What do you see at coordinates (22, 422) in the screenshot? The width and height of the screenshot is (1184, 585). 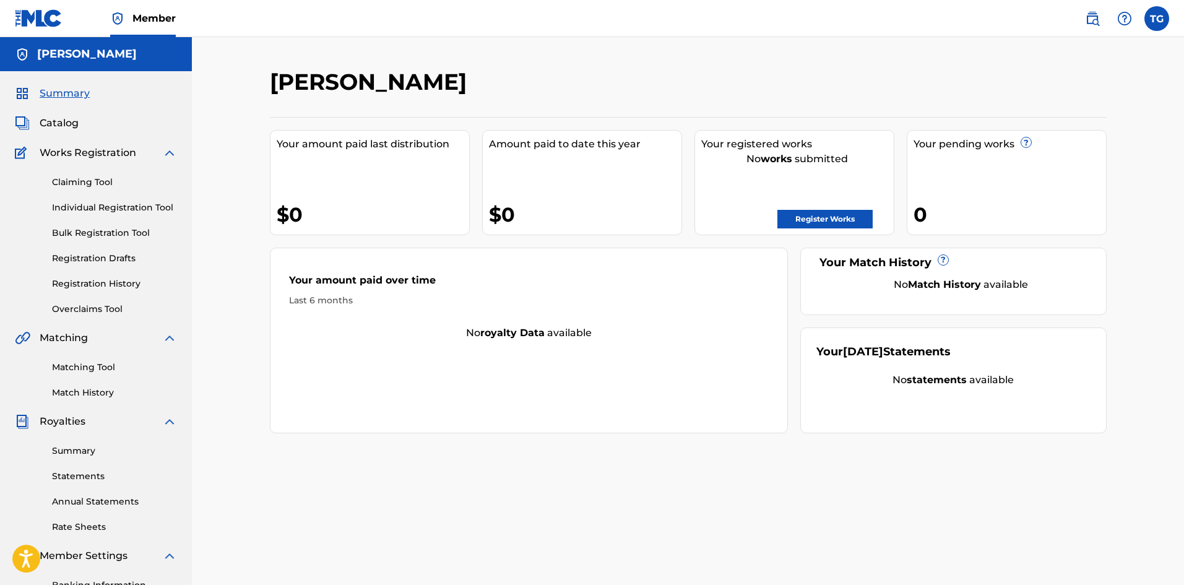 I see `img: Royalties` at bounding box center [22, 422].